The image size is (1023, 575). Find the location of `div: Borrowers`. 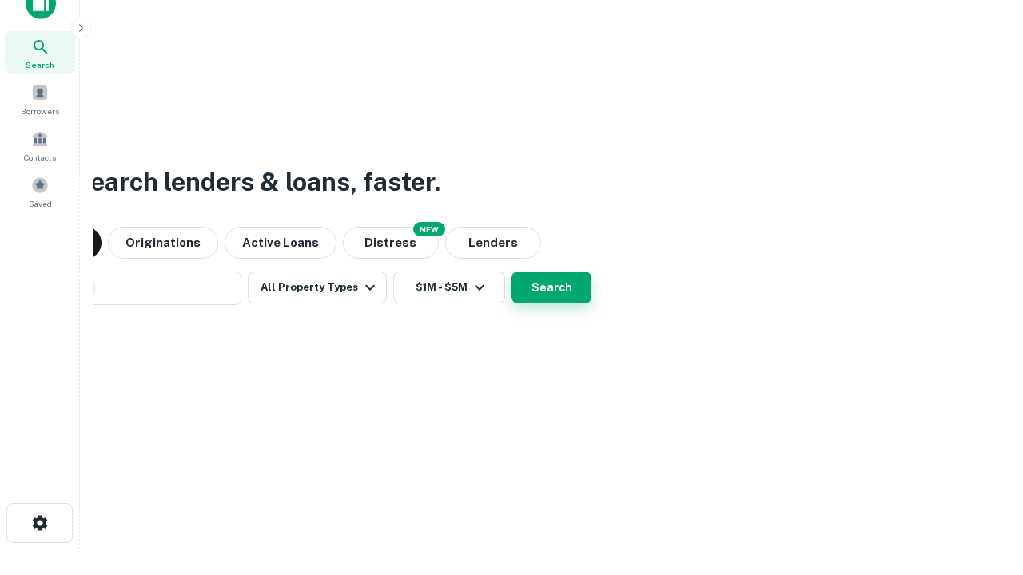

div: Borrowers is located at coordinates (40, 99).